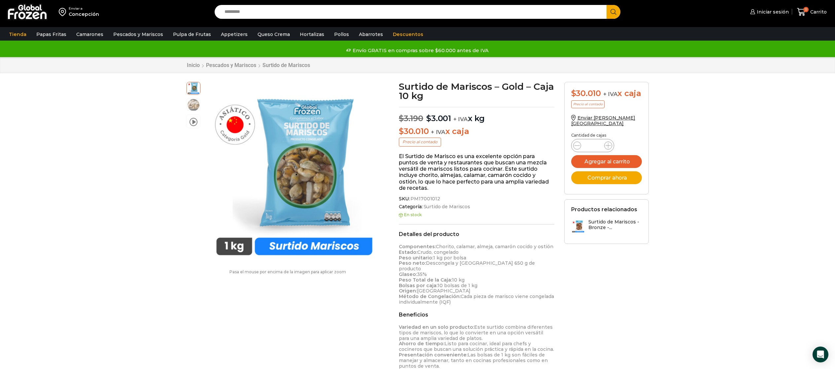 The image size is (835, 369). What do you see at coordinates (18, 34) in the screenshot?
I see `a: Tienda` at bounding box center [18, 34].